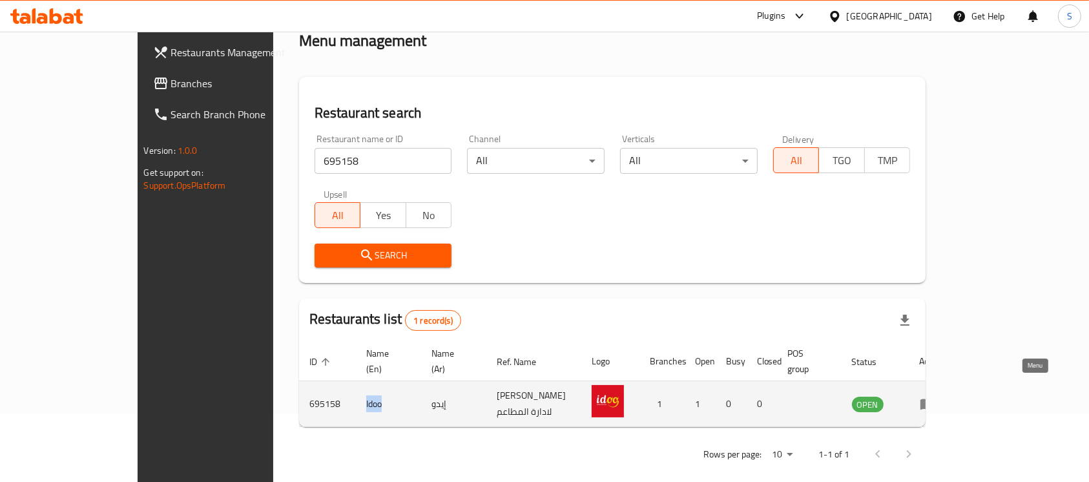 The image size is (1089, 482). What do you see at coordinates (841, 160) in the screenshot?
I see `button: TGO` at bounding box center [841, 160].